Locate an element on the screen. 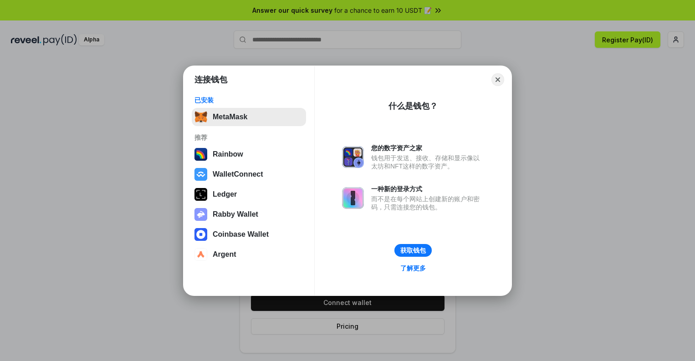 The width and height of the screenshot is (695, 361). button: WalletConnect is located at coordinates (249, 174).